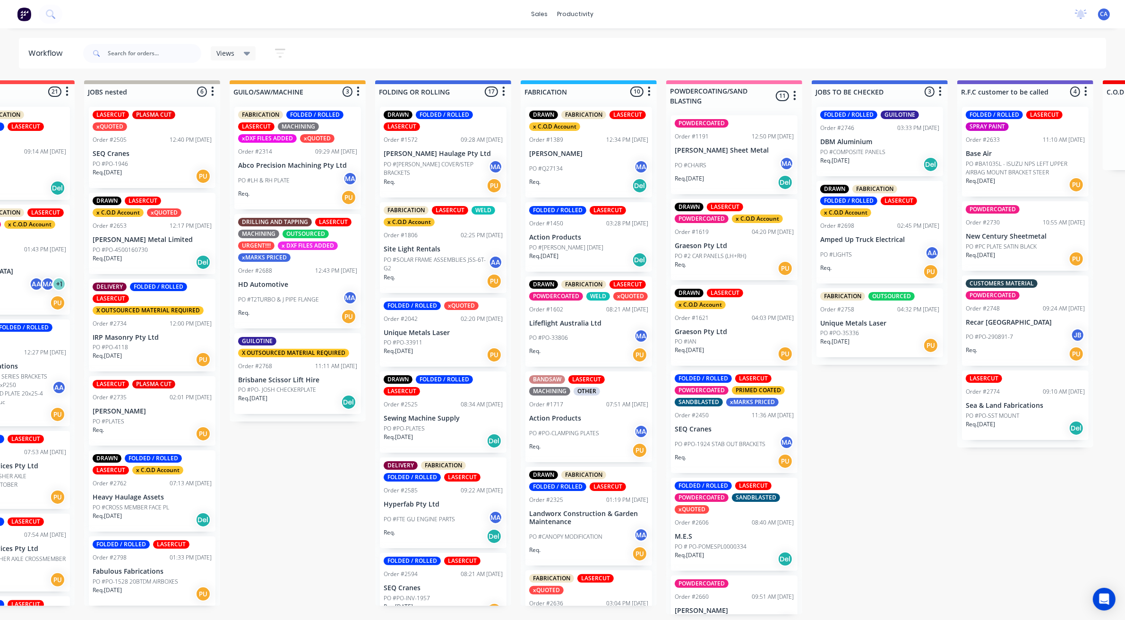  Describe the element at coordinates (401, 319) in the screenshot. I see `div: Order #2042` at that location.